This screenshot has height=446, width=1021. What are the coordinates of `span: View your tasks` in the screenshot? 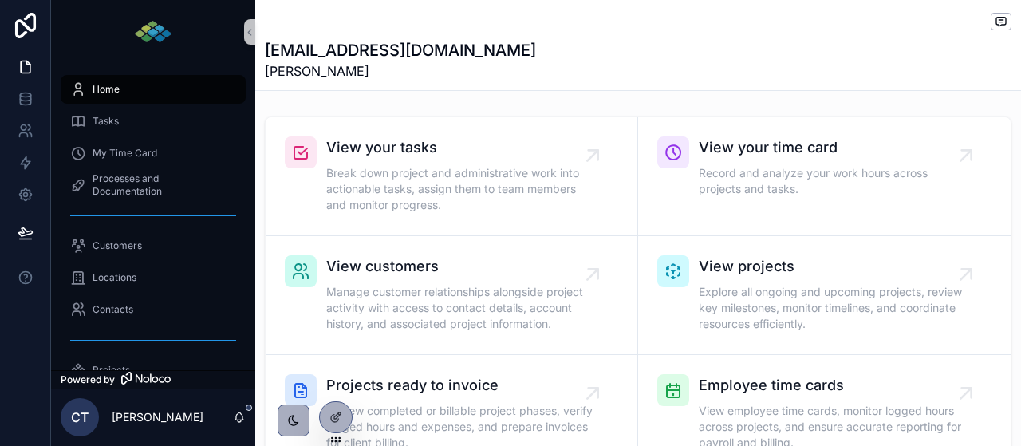 It's located at (459, 148).